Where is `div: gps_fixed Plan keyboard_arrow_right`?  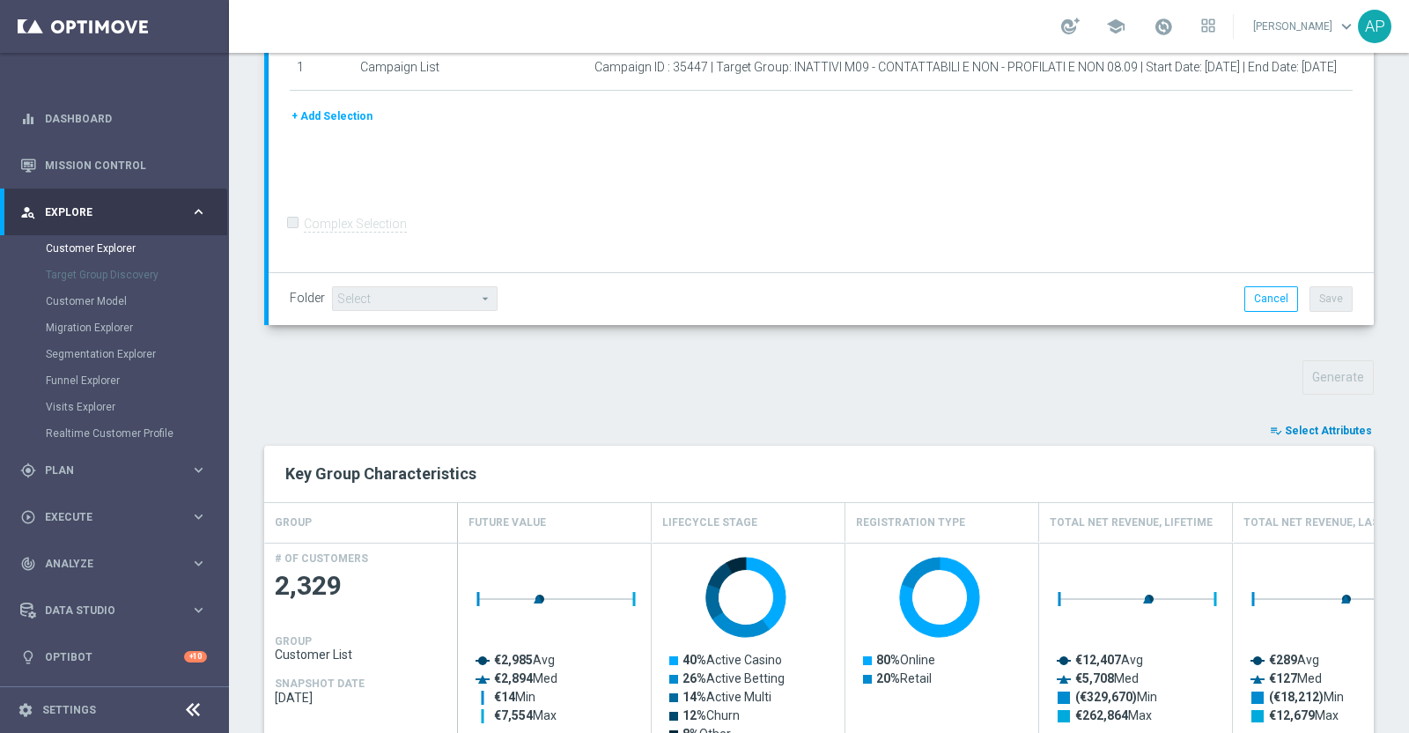
div: gps_fixed Plan keyboard_arrow_right is located at coordinates (114, 470).